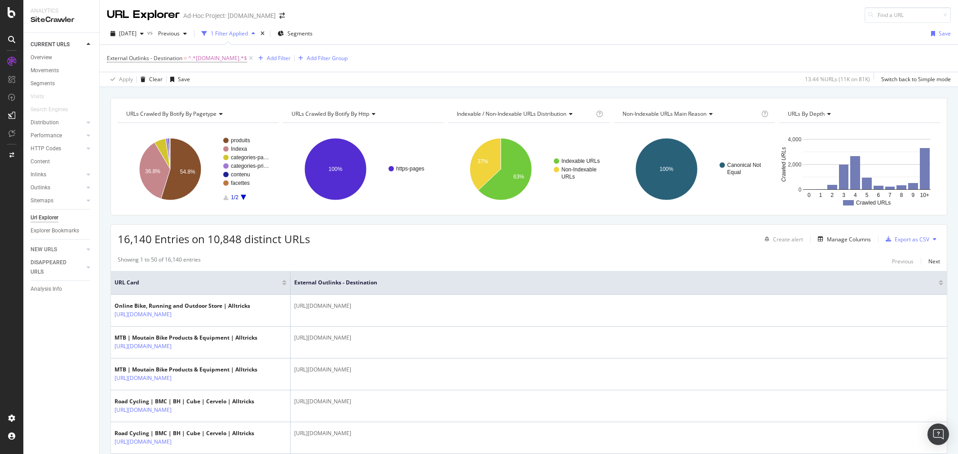  What do you see at coordinates (182, 306) in the screenshot?
I see `div: Online Bike, Running and Outdoor Store | Alltricks` at bounding box center [182, 306].